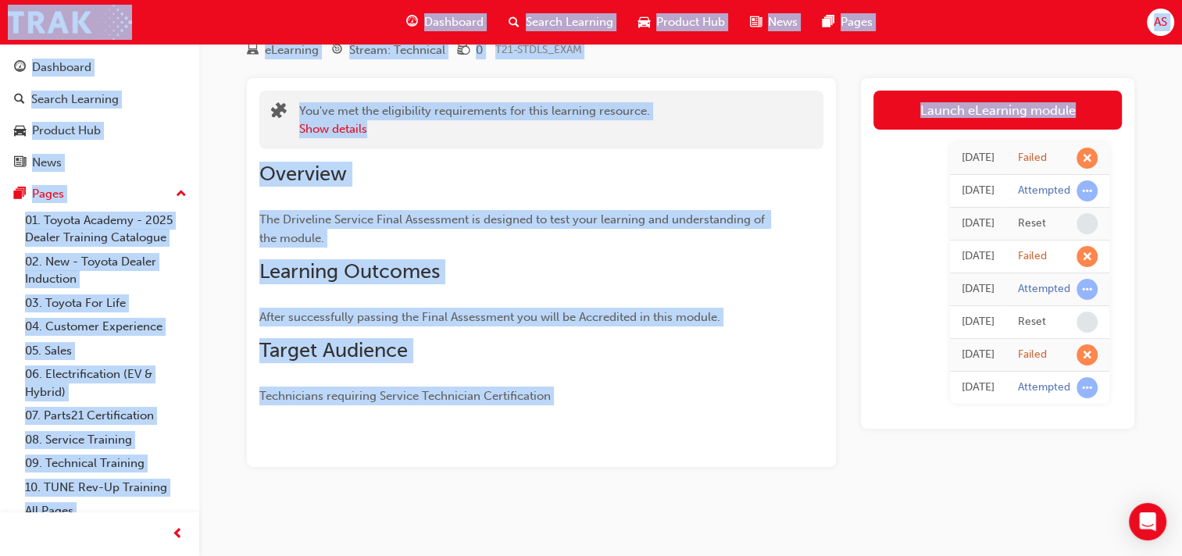  I want to click on a: 03. Toyota For Life, so click(105, 303).